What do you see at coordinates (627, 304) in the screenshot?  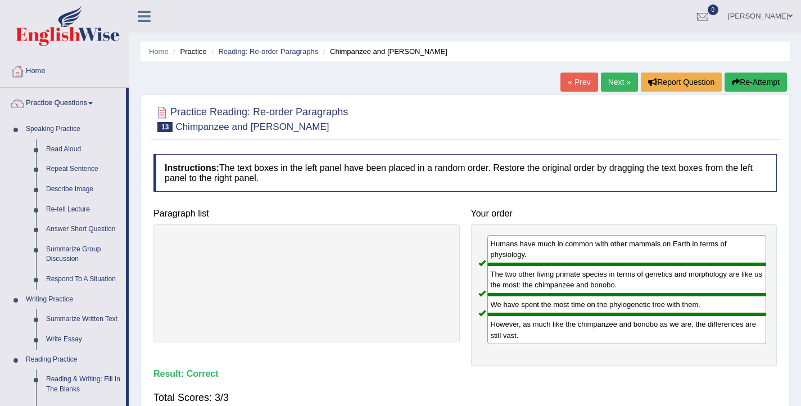 I see `div: We have spent the most time on the phylogenetic tree with them.` at bounding box center [627, 304].